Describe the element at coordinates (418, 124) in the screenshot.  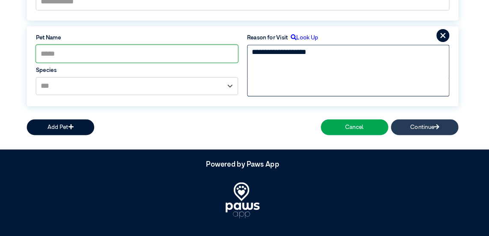
I see `button: Continue` at that location.